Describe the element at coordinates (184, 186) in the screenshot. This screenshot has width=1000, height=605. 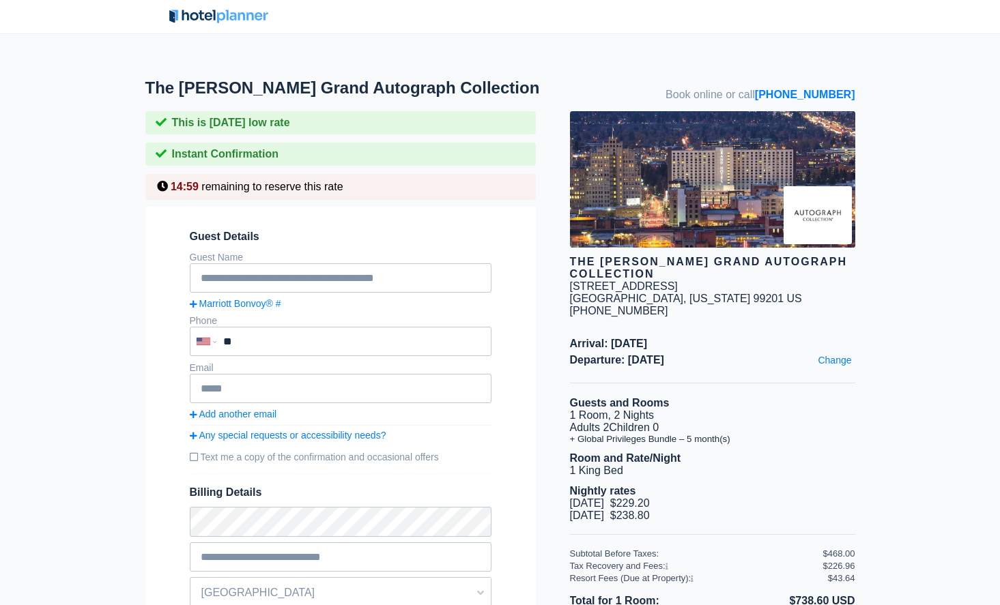
I see `span: 14:59` at that location.